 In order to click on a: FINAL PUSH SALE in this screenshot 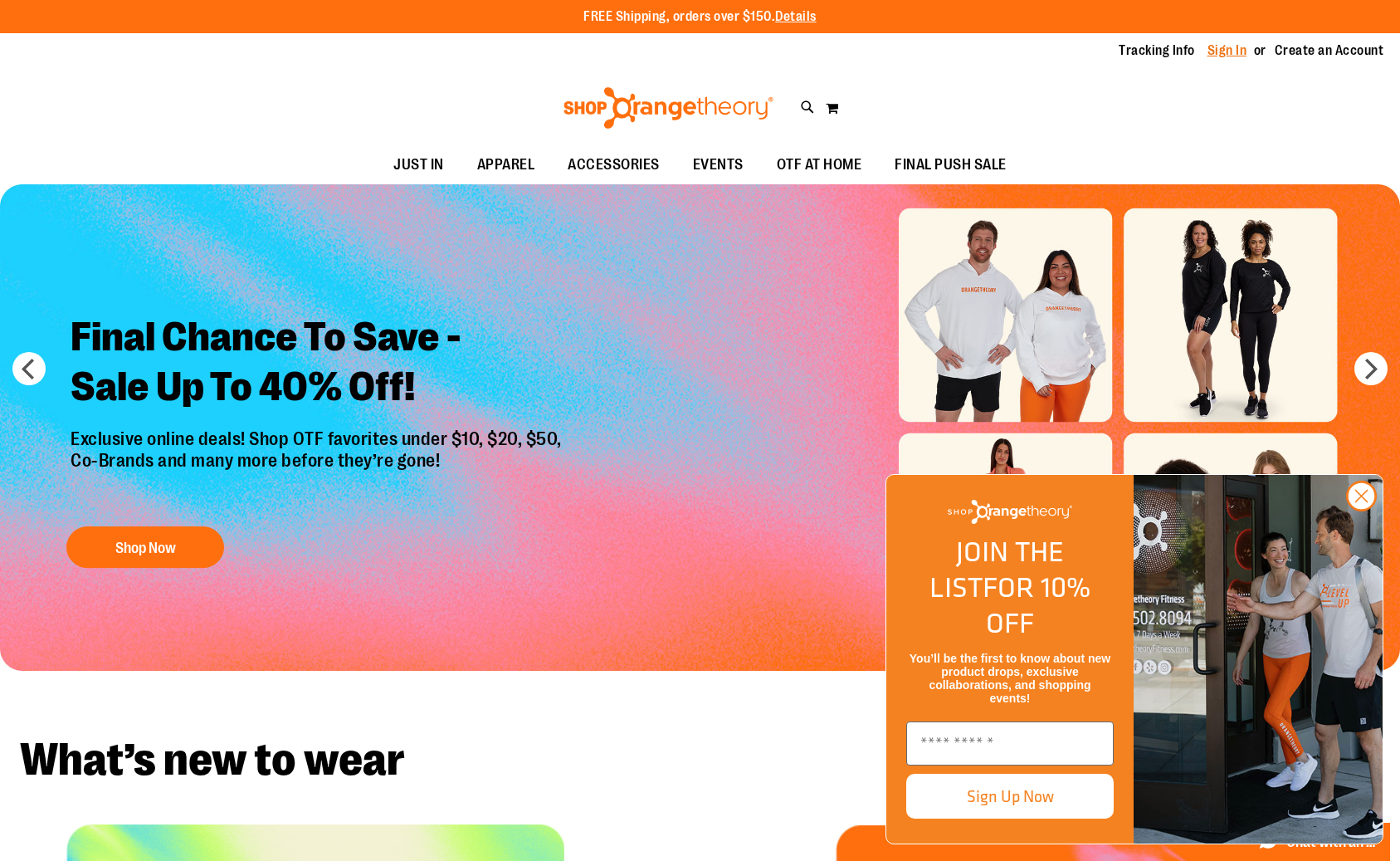, I will do `click(951, 166)`.